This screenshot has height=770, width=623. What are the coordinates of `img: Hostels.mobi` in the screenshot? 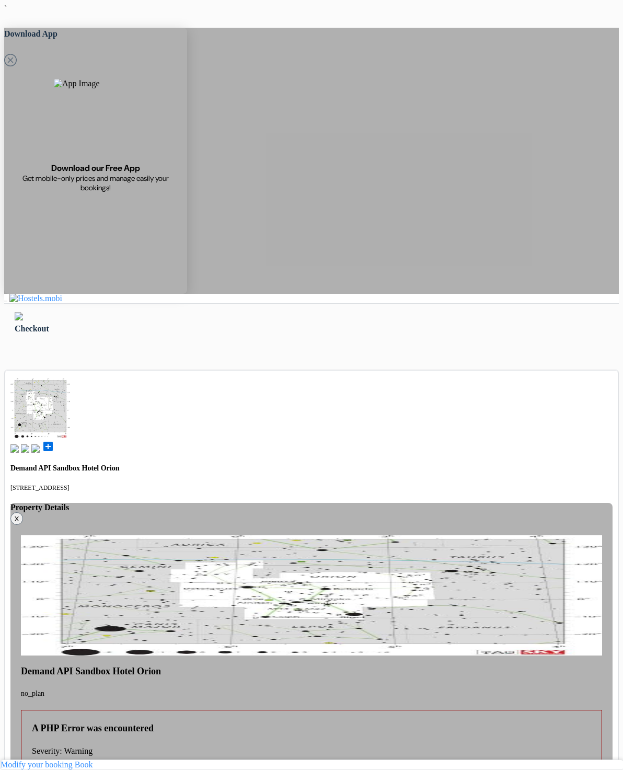 It's located at (36, 298).